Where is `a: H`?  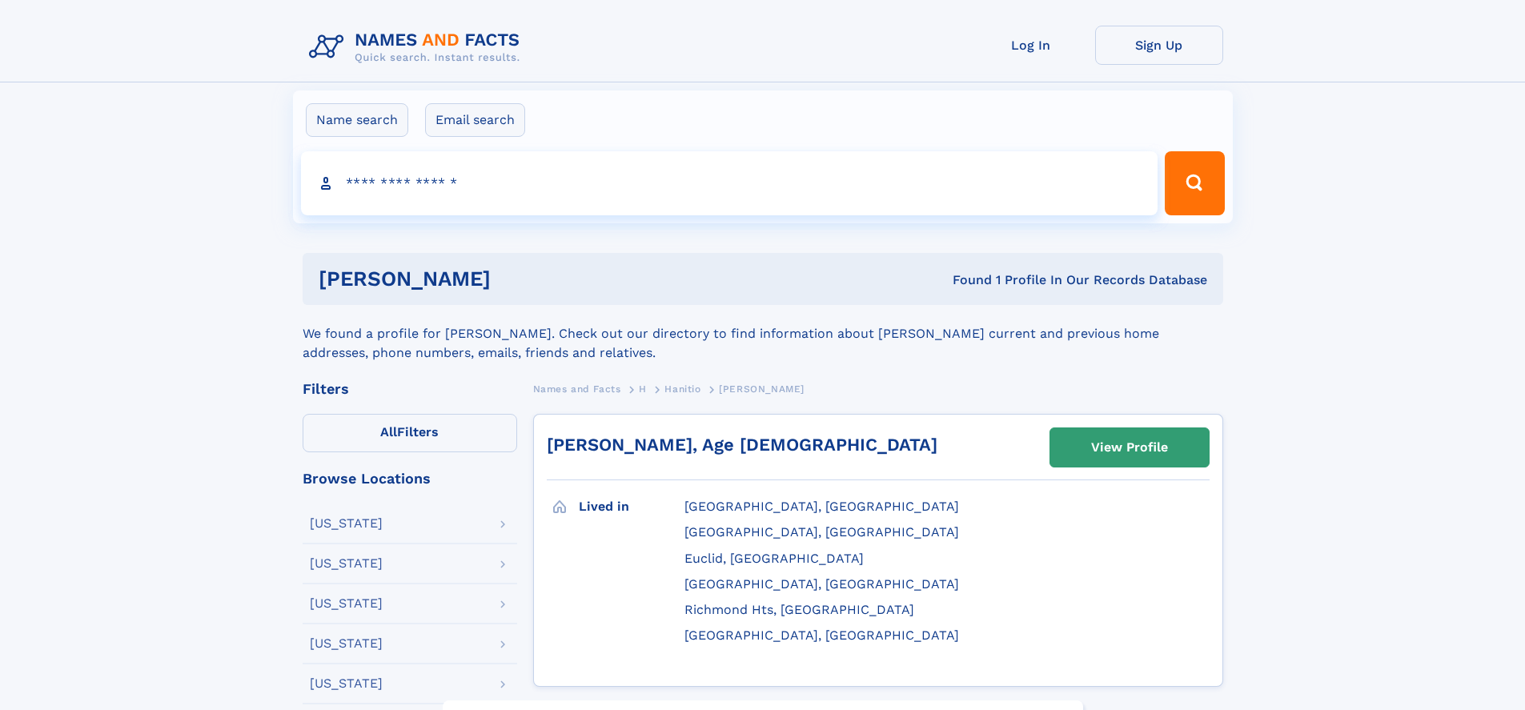
a: H is located at coordinates (643, 388).